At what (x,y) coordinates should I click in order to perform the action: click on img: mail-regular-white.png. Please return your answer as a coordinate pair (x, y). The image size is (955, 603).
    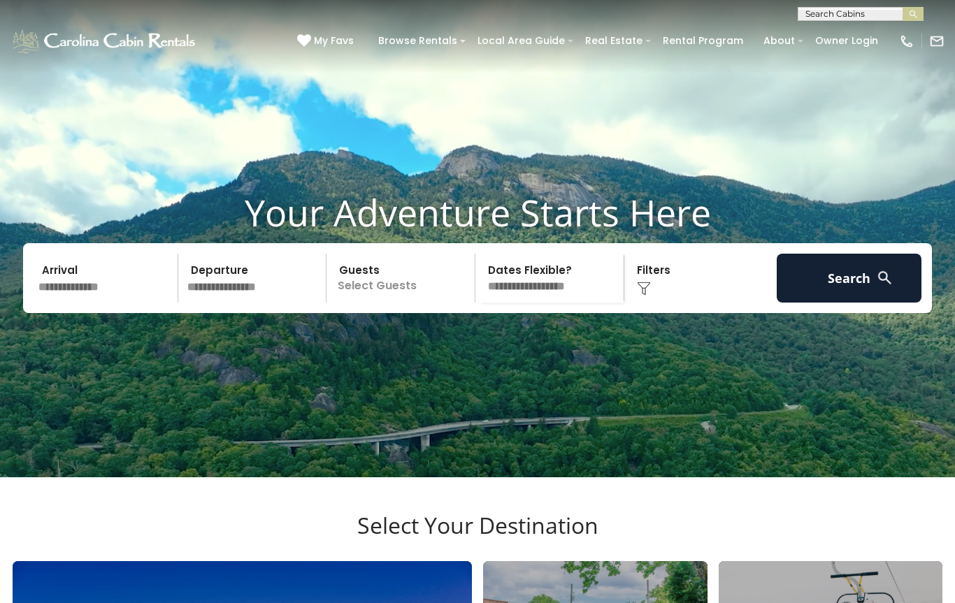
    Looking at the image, I should click on (937, 41).